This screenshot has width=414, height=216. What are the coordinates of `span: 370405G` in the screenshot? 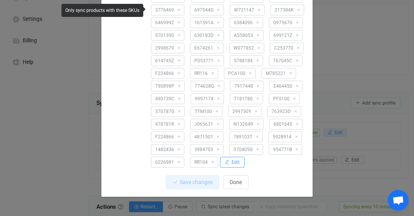 It's located at (246, 150).